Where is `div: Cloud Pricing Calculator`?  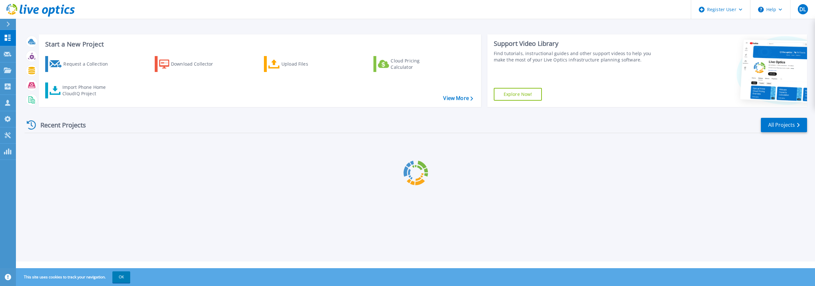
div: Cloud Pricing Calculator is located at coordinates (416, 64).